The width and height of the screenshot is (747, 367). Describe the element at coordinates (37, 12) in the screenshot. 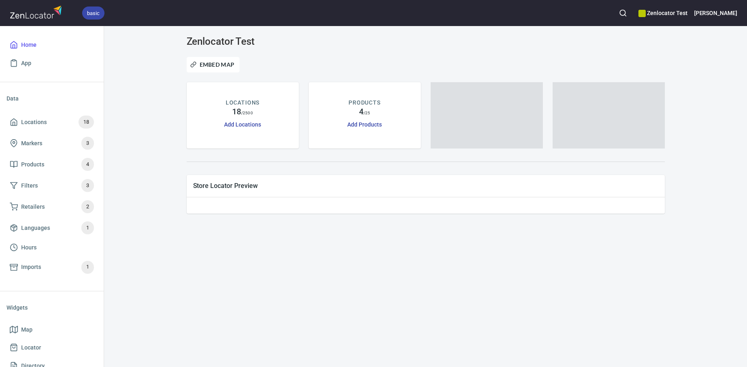

I see `img: zenlocator` at that location.